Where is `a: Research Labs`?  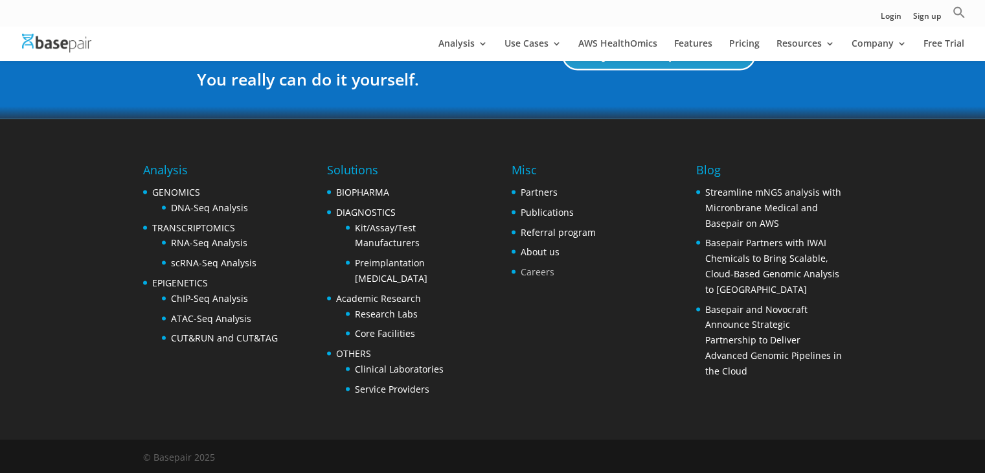
a: Research Labs is located at coordinates (386, 313).